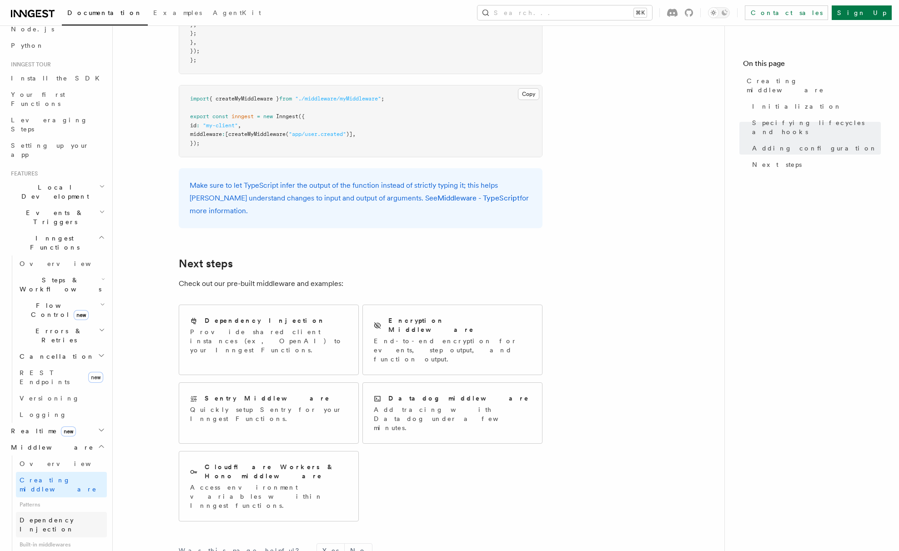 The height and width of the screenshot is (551, 899). Describe the element at coordinates (269, 340) in the screenshot. I see `a: Dependency InjectionProvide shared client instances (ex, OpenAI) to your Inngest Functions.` at that location.